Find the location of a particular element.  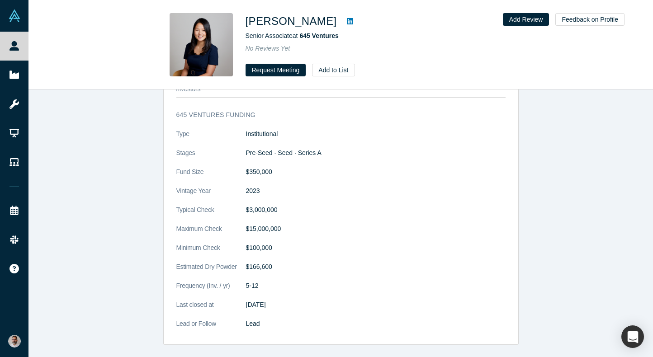

dd: Lead is located at coordinates (376, 324).